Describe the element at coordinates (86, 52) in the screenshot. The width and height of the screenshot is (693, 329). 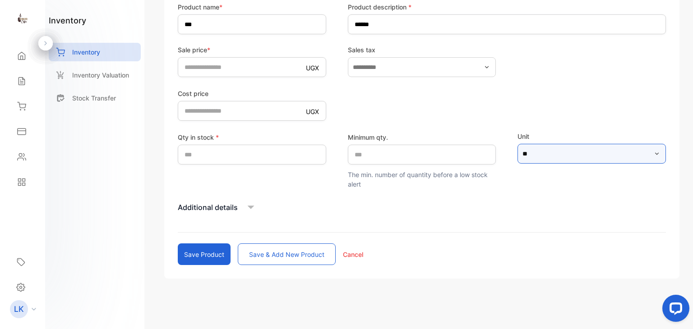
I see `p: Inventory` at that location.